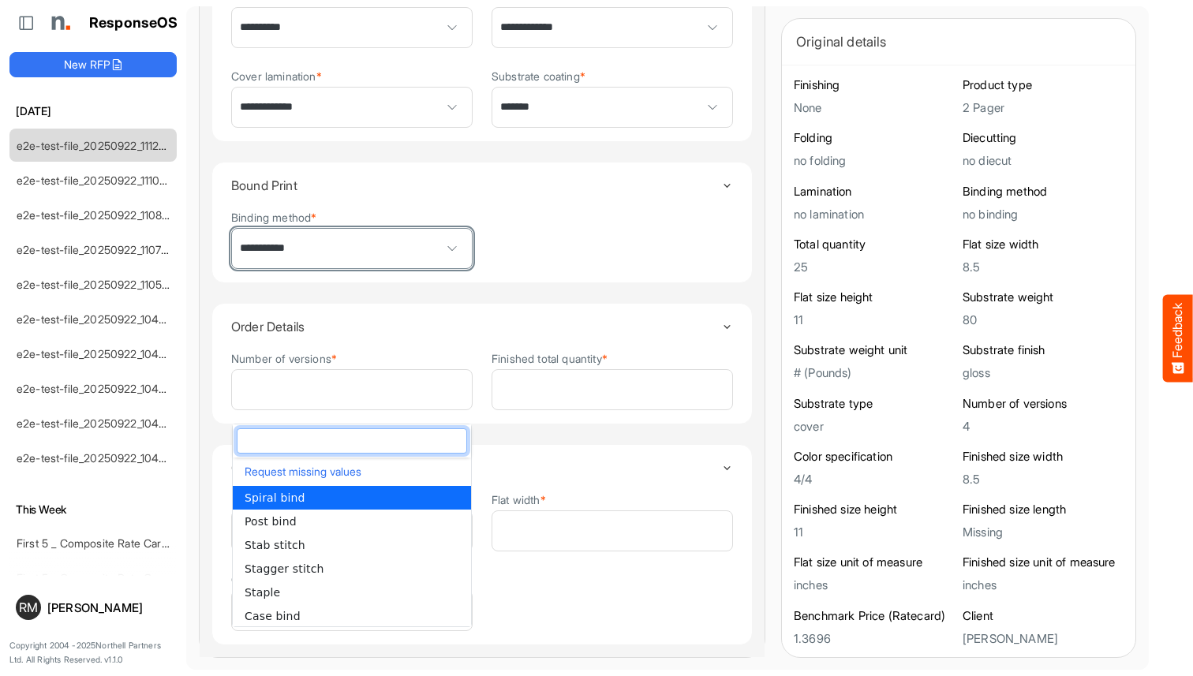 The height and width of the screenshot is (676, 1193). Describe the element at coordinates (874, 267) in the screenshot. I see `h5: 25` at that location.